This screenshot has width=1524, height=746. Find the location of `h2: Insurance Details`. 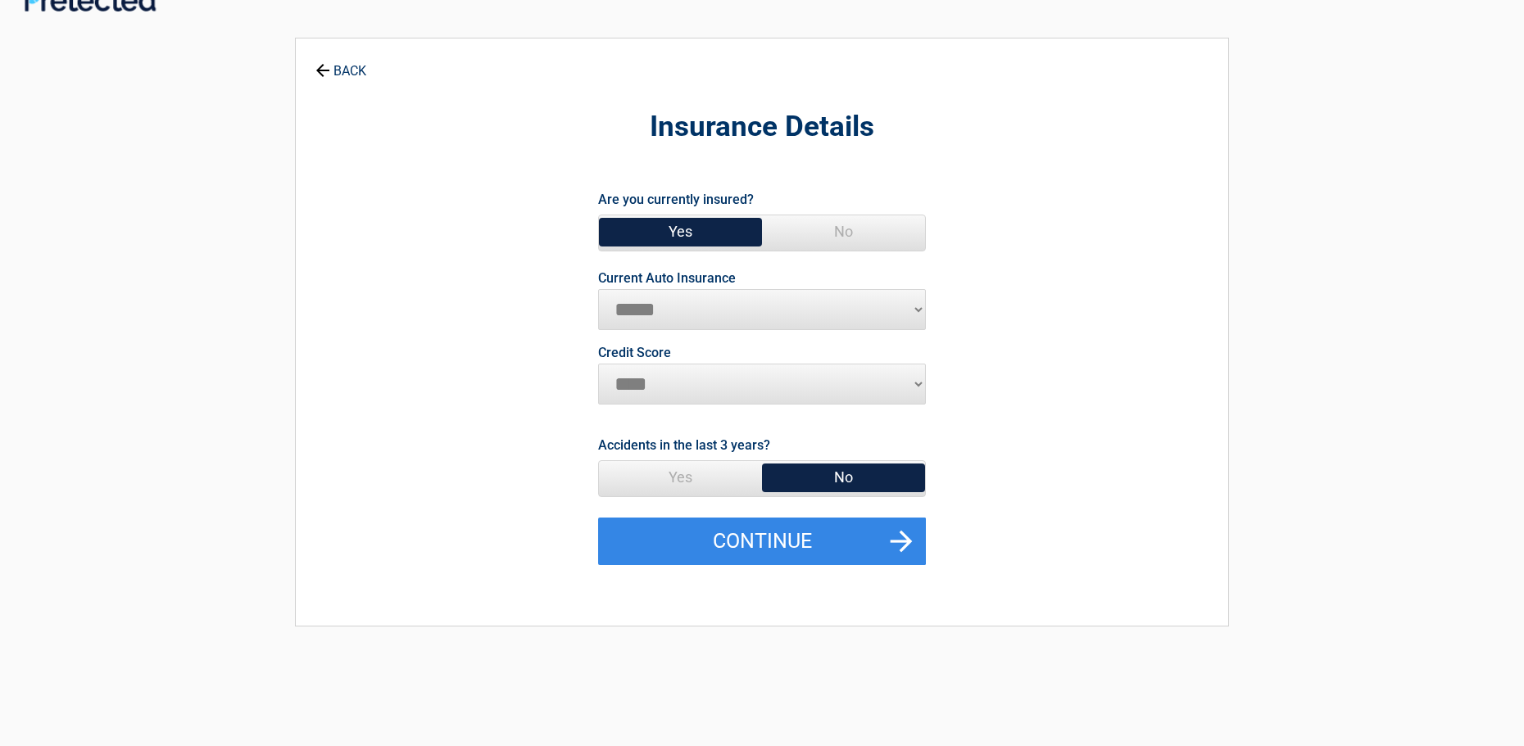

h2: Insurance Details is located at coordinates (762, 127).